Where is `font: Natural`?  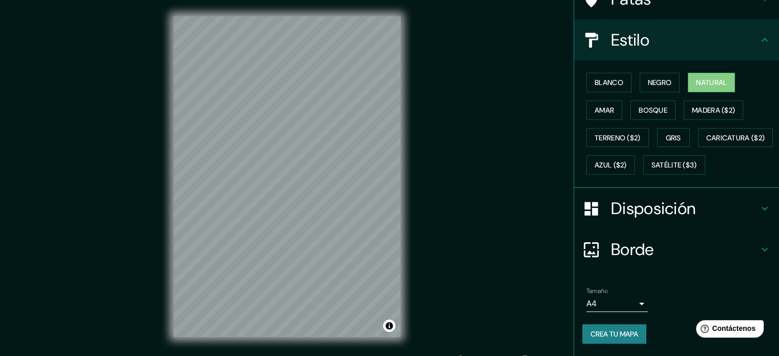 font: Natural is located at coordinates (711, 82).